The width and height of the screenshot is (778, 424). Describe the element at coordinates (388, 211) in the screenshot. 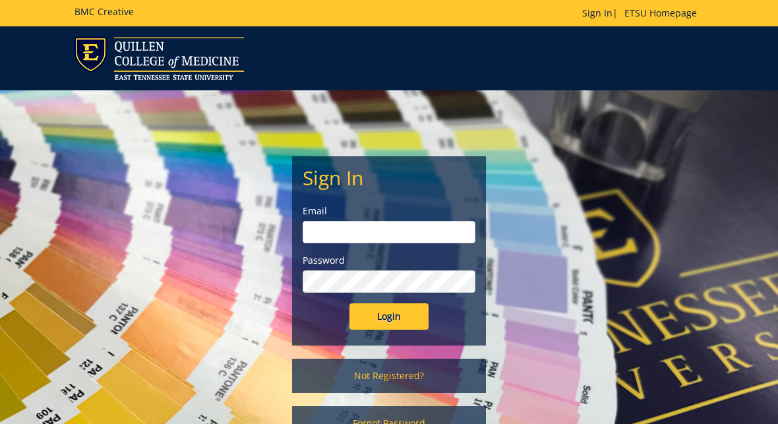

I see `label: Email` at that location.